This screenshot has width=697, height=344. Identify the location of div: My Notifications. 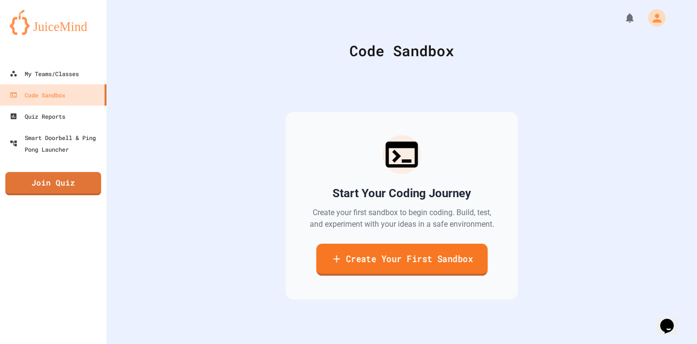
(622, 18).